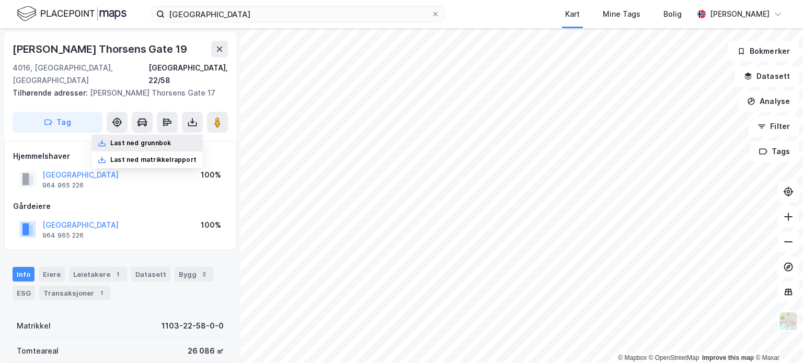  I want to click on img: Z, so click(788, 321).